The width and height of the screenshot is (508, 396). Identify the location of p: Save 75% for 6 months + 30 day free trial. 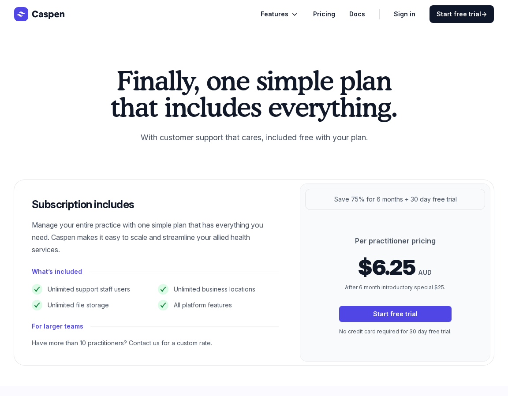
(395, 199).